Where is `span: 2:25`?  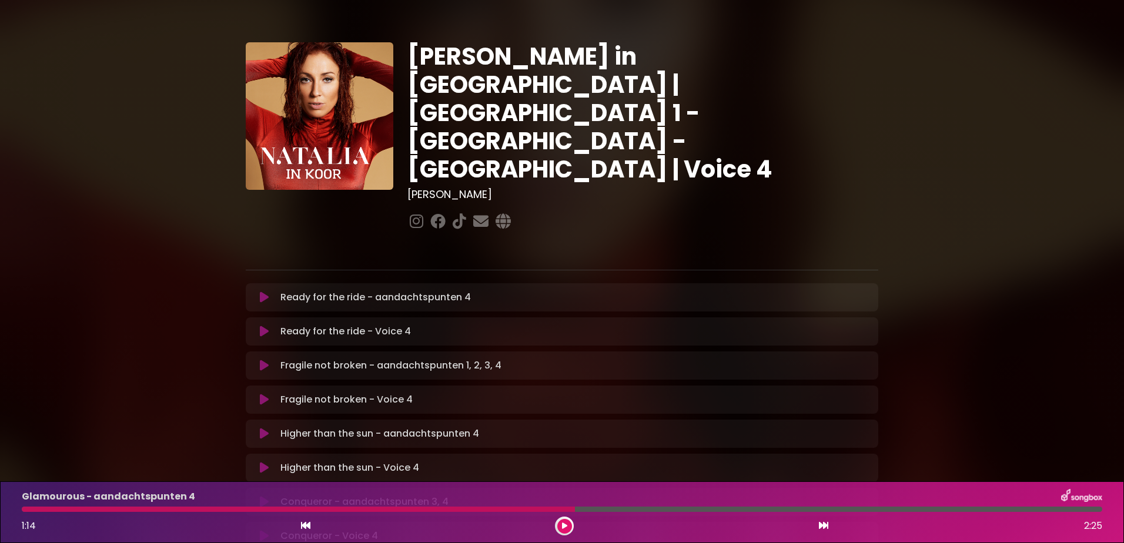 span: 2:25 is located at coordinates (1092, 526).